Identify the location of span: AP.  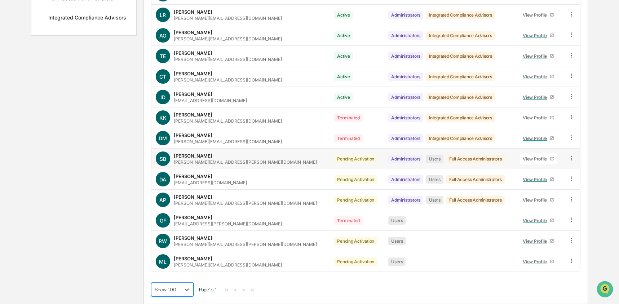
(162, 200).